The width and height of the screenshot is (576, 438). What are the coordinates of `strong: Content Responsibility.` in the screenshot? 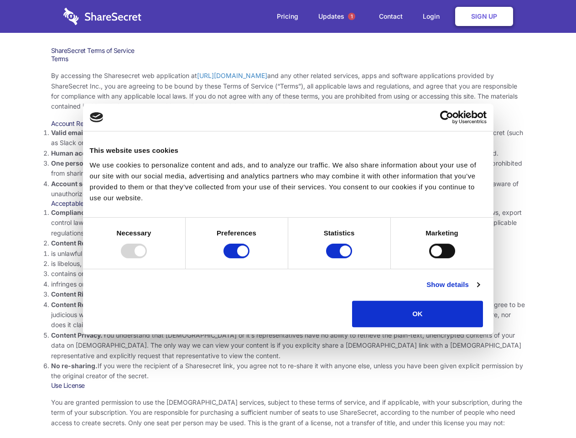 It's located at (88, 304).